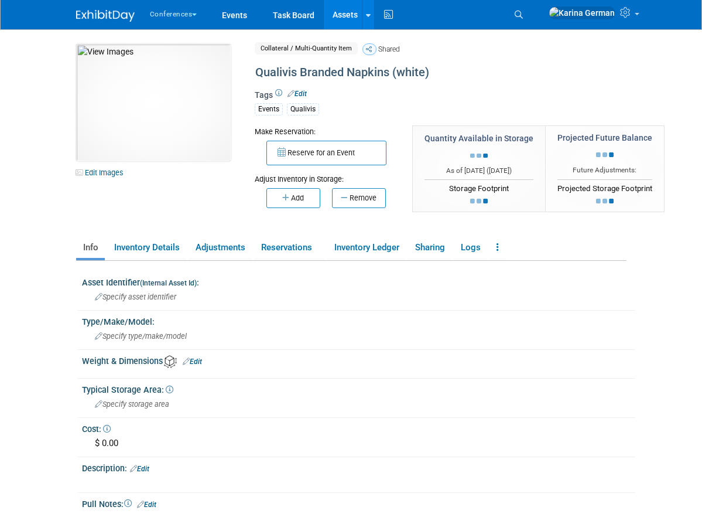 This screenshot has width=702, height=517. What do you see at coordinates (433, 73) in the screenshot?
I see `div: Qualivis Branded Napkins (white)` at bounding box center [433, 73].